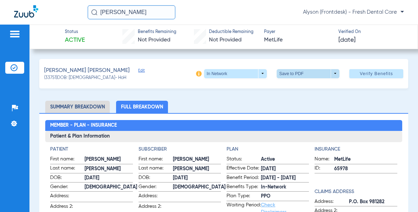 Image resolution: width=418 pixels, height=212 pixels. I want to click on span: In-Network, so click(285, 187).